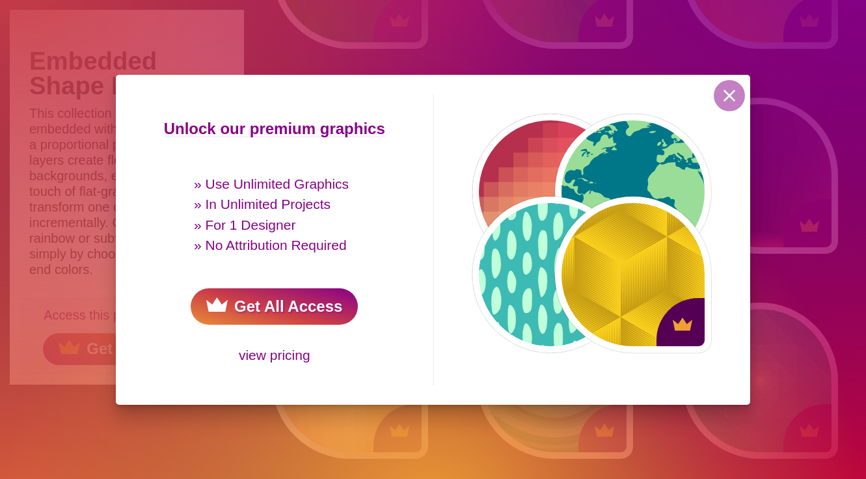 The height and width of the screenshot is (479, 866). I want to click on a: view pricing, so click(275, 355).